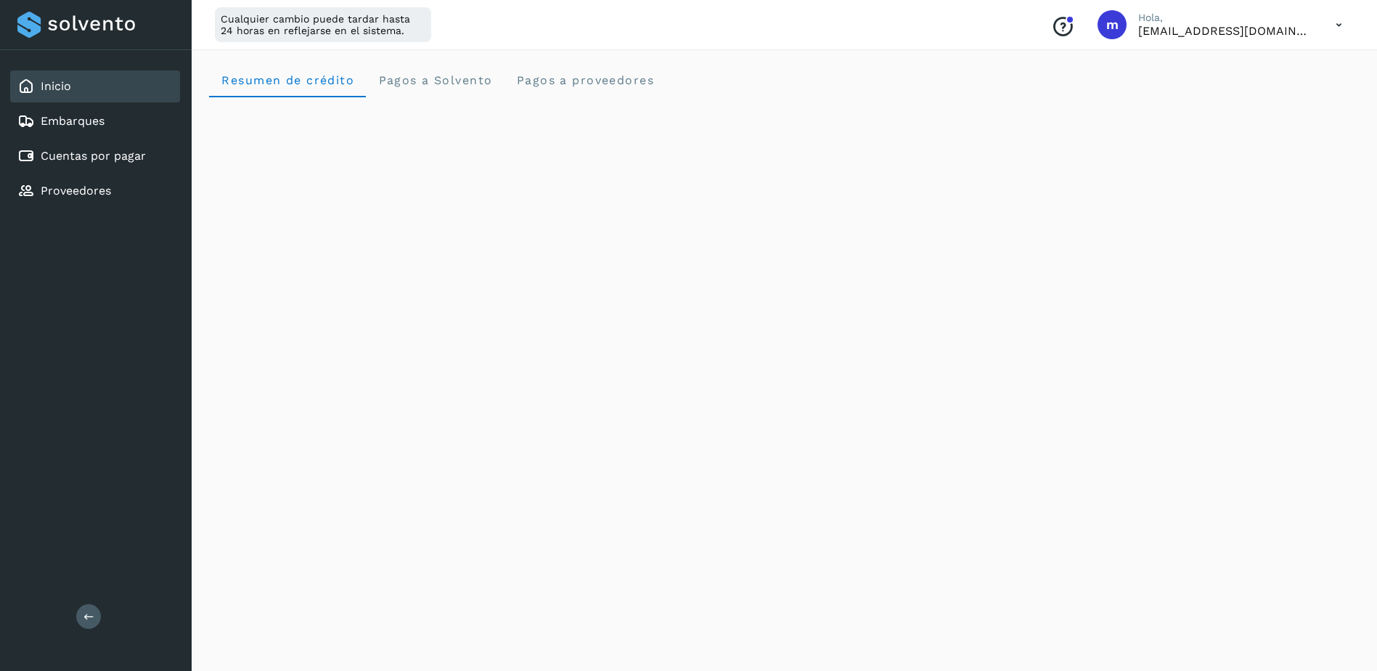  Describe the element at coordinates (1226, 17) in the screenshot. I see `p: Hola,` at that location.